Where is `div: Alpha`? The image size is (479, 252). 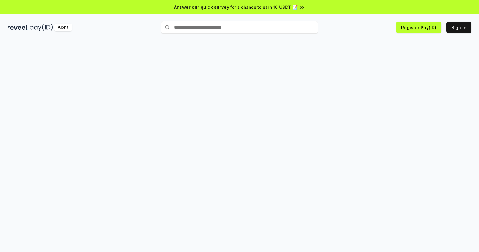 div: Alpha is located at coordinates (63, 27).